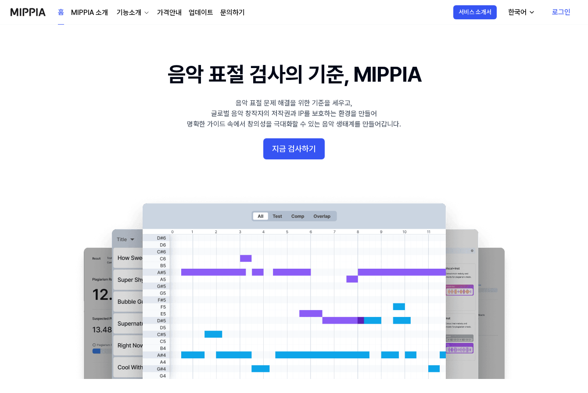 The height and width of the screenshot is (393, 588). What do you see at coordinates (475, 12) in the screenshot?
I see `a: 서비스 소개서` at bounding box center [475, 12].